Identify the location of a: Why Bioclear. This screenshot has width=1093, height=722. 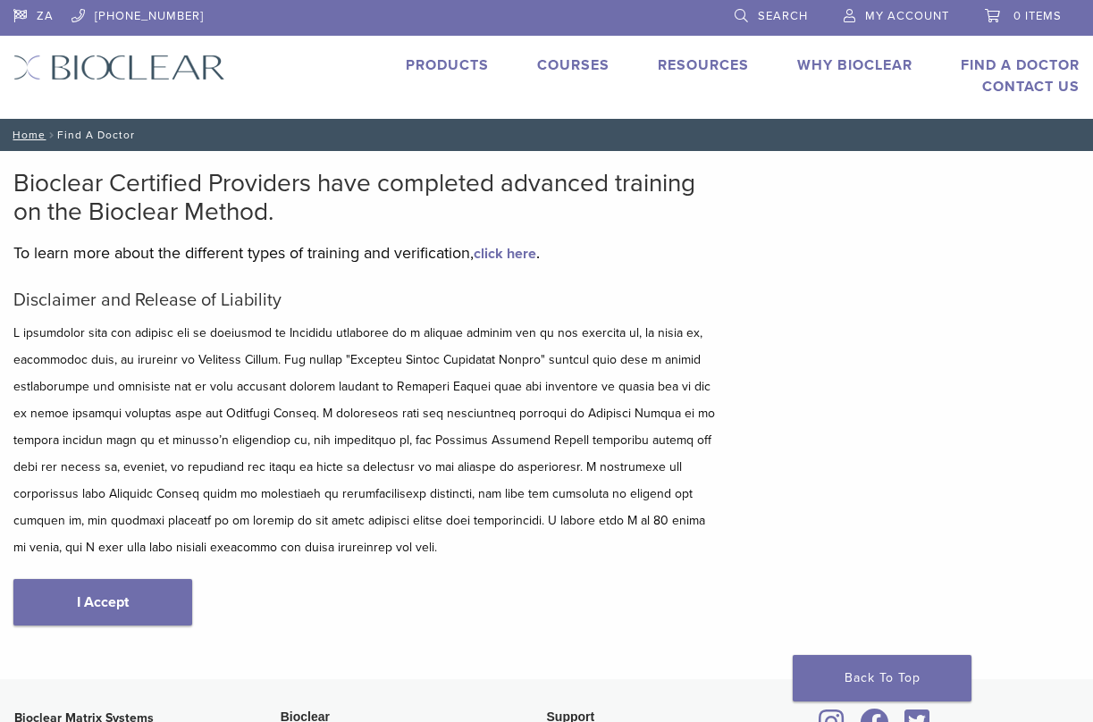
(854, 65).